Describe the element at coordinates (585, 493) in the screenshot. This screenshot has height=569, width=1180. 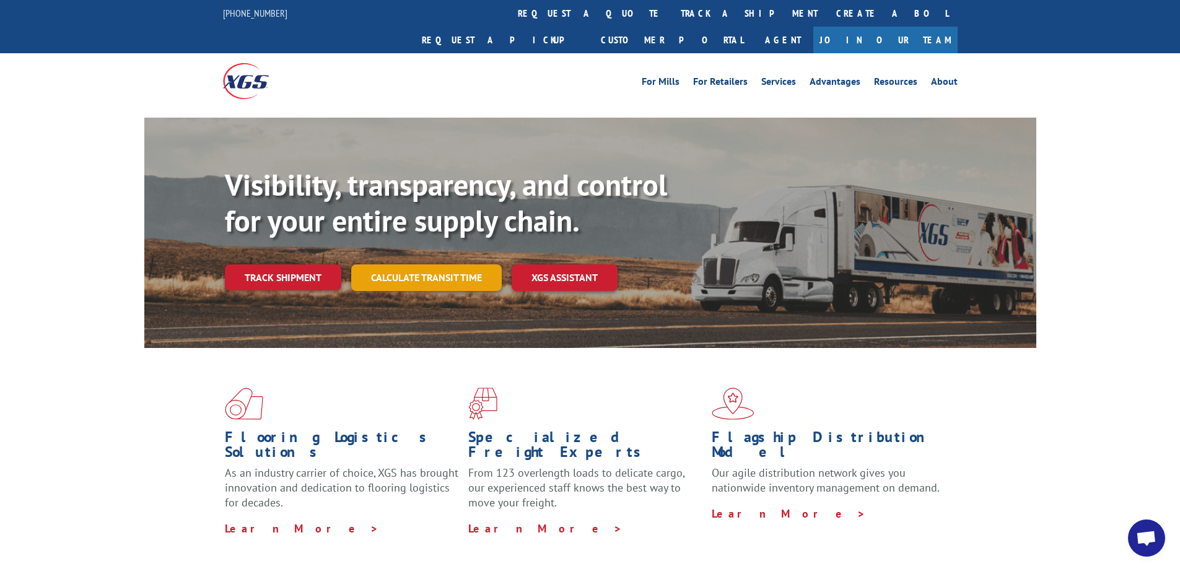
I see `p: From 123 overlength loads to delicate cargo, our experienced staff knows the best way to move you...` at that location.